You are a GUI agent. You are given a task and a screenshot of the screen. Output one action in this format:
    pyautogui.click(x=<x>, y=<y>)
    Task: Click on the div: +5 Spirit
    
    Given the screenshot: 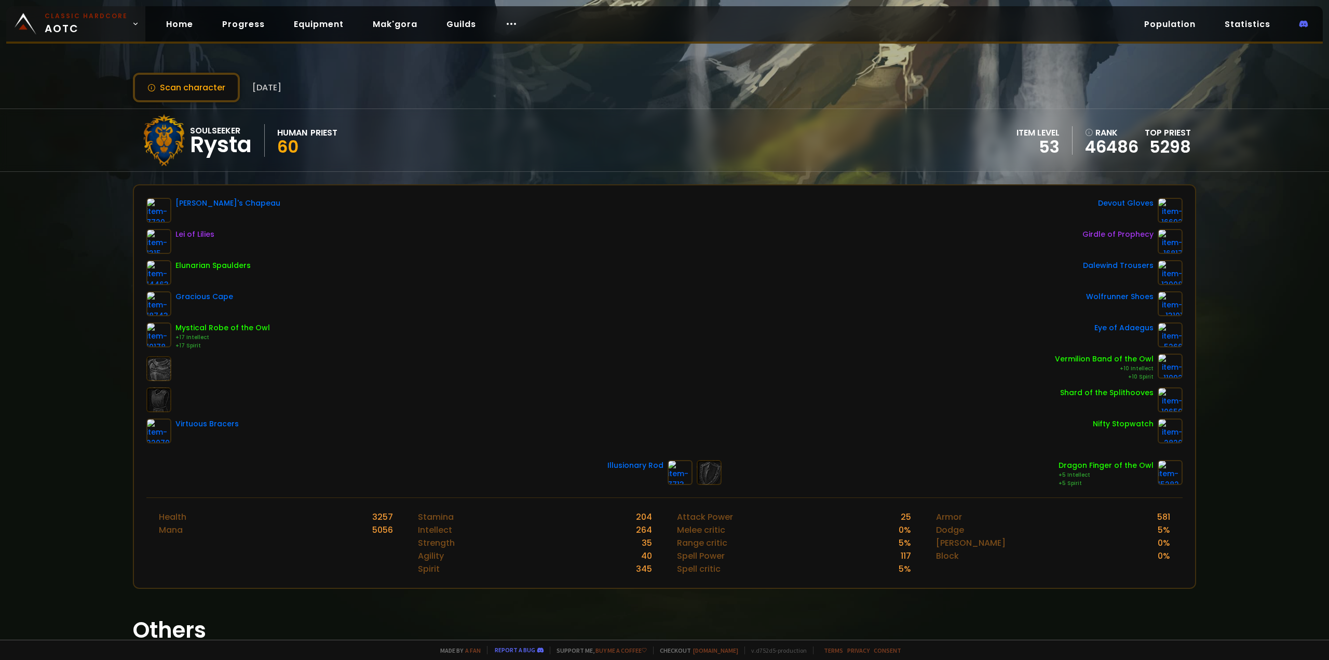 What is the action you would take?
    pyautogui.click(x=1106, y=483)
    